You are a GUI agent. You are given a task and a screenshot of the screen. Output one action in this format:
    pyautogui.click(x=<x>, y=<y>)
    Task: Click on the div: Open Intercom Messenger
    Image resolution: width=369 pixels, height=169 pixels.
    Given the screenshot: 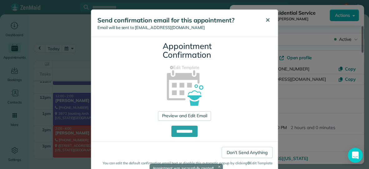 What is the action you would take?
    pyautogui.click(x=356, y=156)
    